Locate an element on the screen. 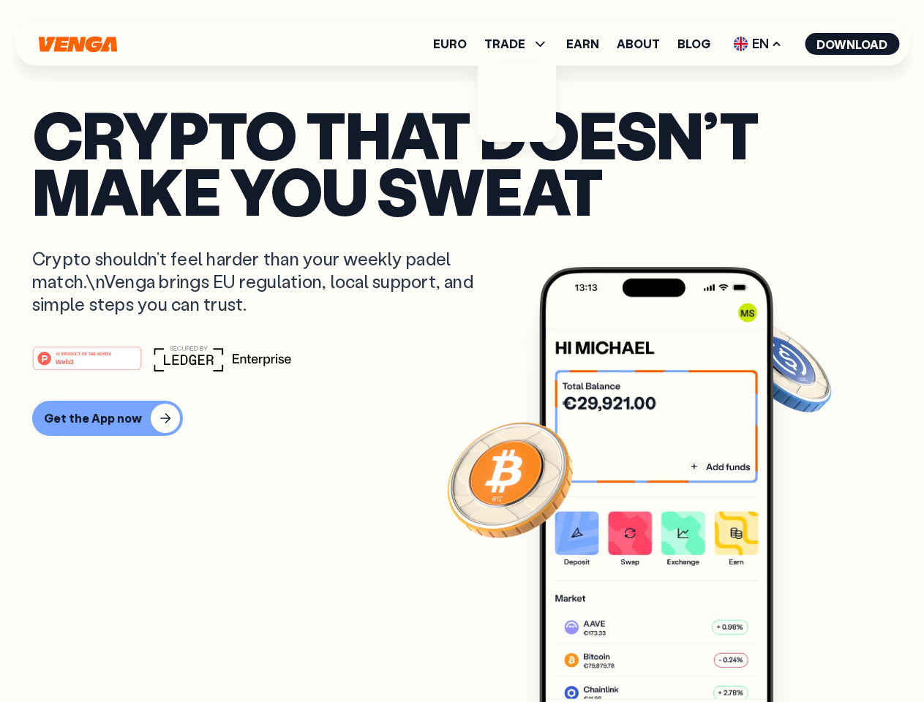 This screenshot has width=924, height=702. a: Euro is located at coordinates (450, 44).